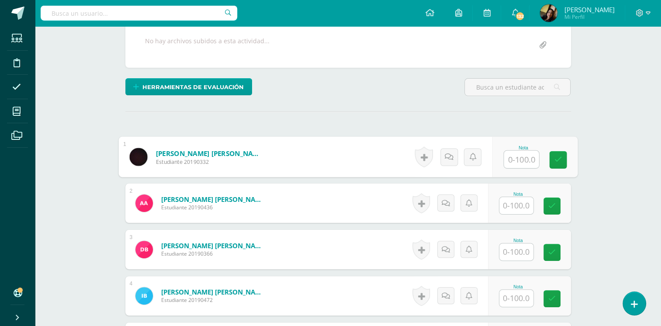 This screenshot has width=661, height=326. What do you see at coordinates (193, 87) in the screenshot?
I see `span: Herramientas de evaluación` at bounding box center [193, 87].